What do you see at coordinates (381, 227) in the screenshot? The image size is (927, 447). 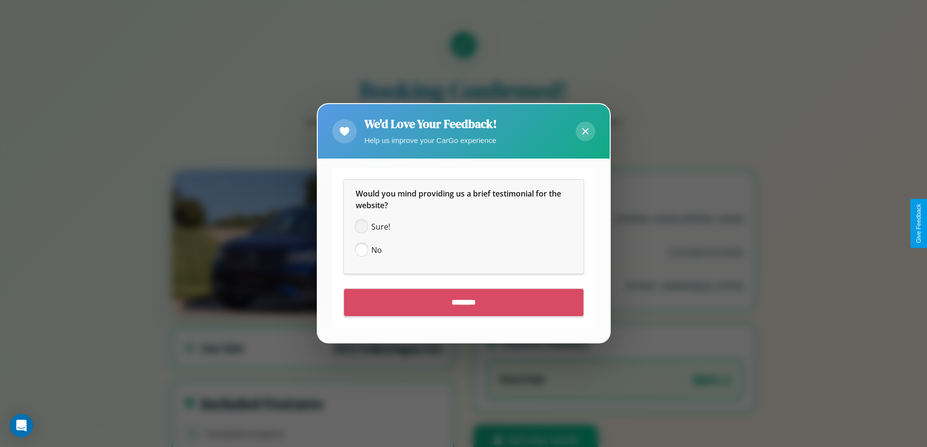 I see `span: Sure!` at bounding box center [381, 227].